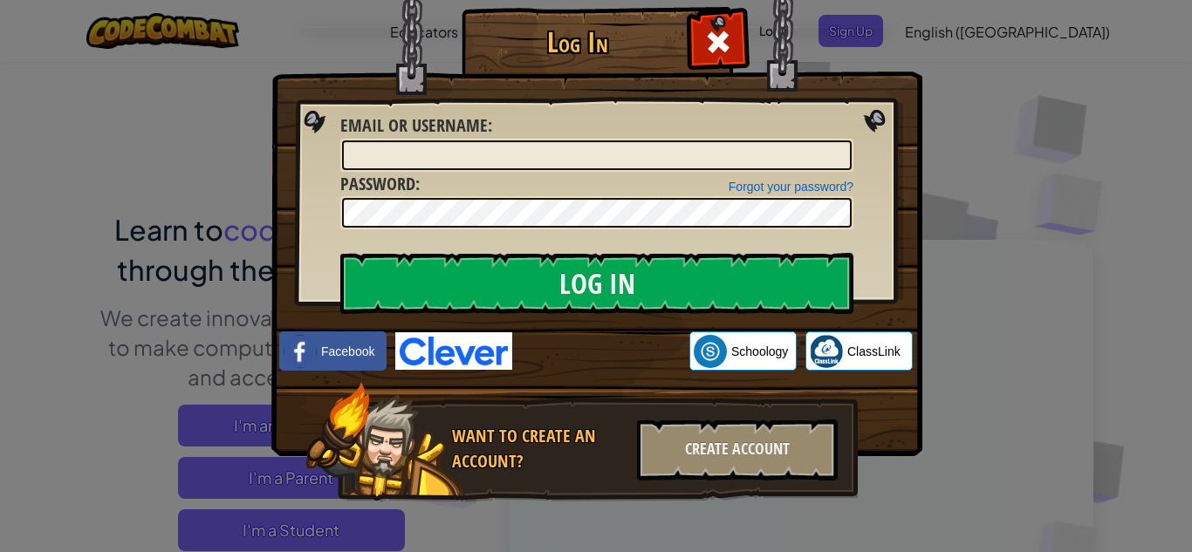  What do you see at coordinates (300, 352) in the screenshot?
I see `img: facebook_small.png` at bounding box center [300, 352].